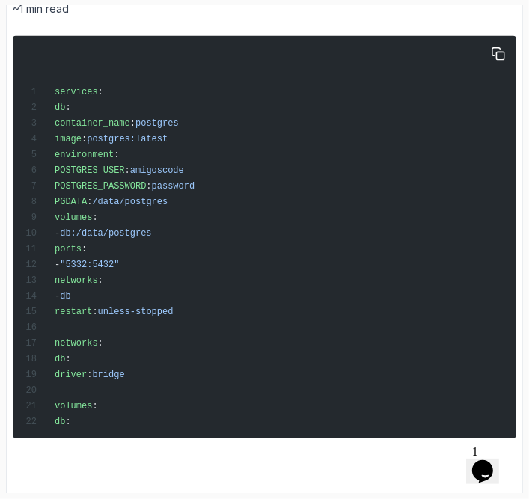 This screenshot has width=529, height=499. I want to click on span: amigoscode, so click(157, 171).